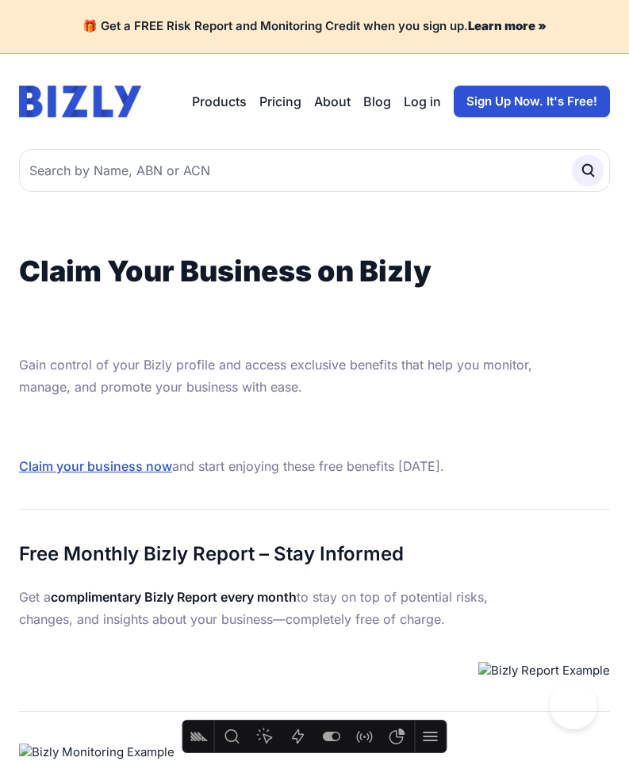 This screenshot has width=629, height=761. I want to click on strong: complimentary Bizly Report every month, so click(174, 597).